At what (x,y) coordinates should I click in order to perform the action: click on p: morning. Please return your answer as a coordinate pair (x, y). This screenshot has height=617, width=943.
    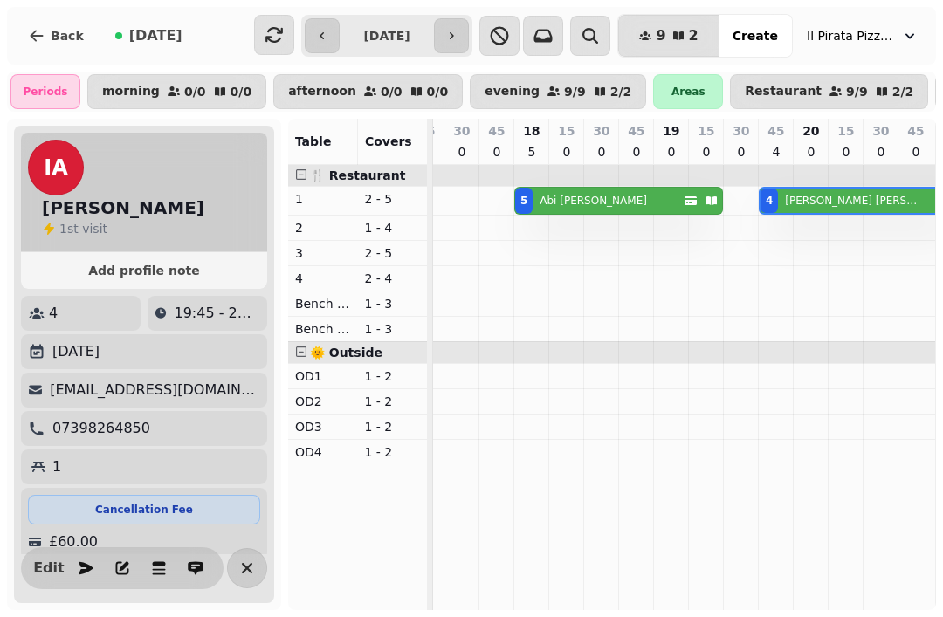
    Looking at the image, I should click on (131, 92).